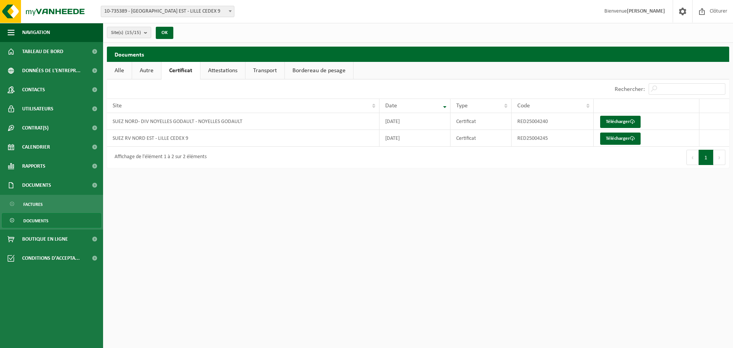  What do you see at coordinates (165, 33) in the screenshot?
I see `button: OK` at bounding box center [165, 33].